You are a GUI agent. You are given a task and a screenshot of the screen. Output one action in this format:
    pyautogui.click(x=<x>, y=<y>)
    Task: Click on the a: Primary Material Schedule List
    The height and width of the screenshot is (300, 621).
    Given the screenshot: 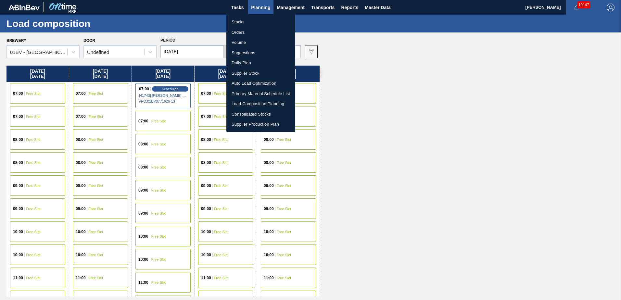 What is the action you would take?
    pyautogui.click(x=261, y=94)
    